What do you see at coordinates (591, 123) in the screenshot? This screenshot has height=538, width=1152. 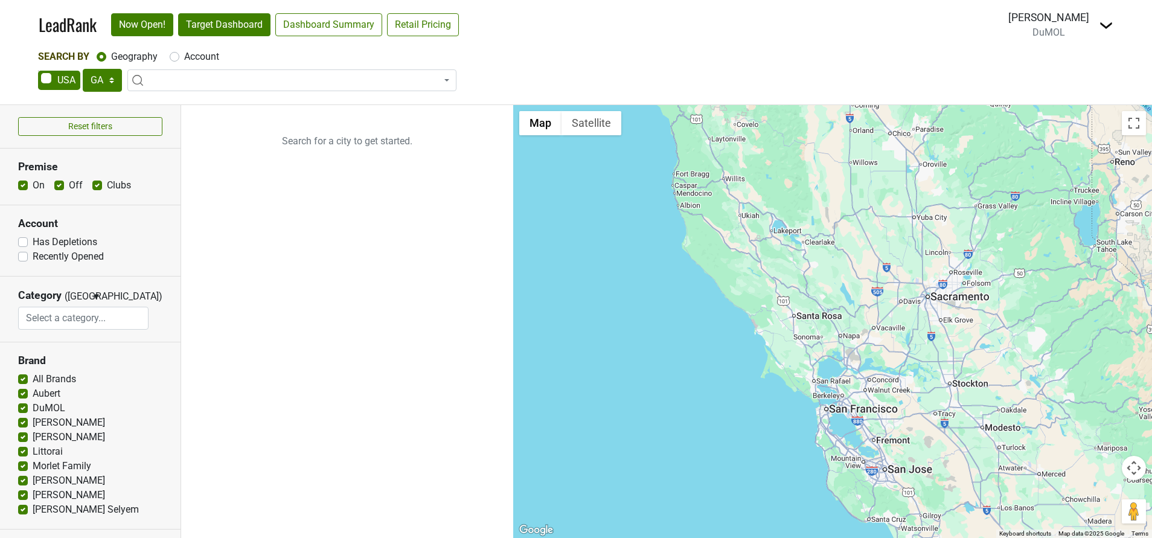 I see `button: Show satellite imagery` at bounding box center [591, 123].